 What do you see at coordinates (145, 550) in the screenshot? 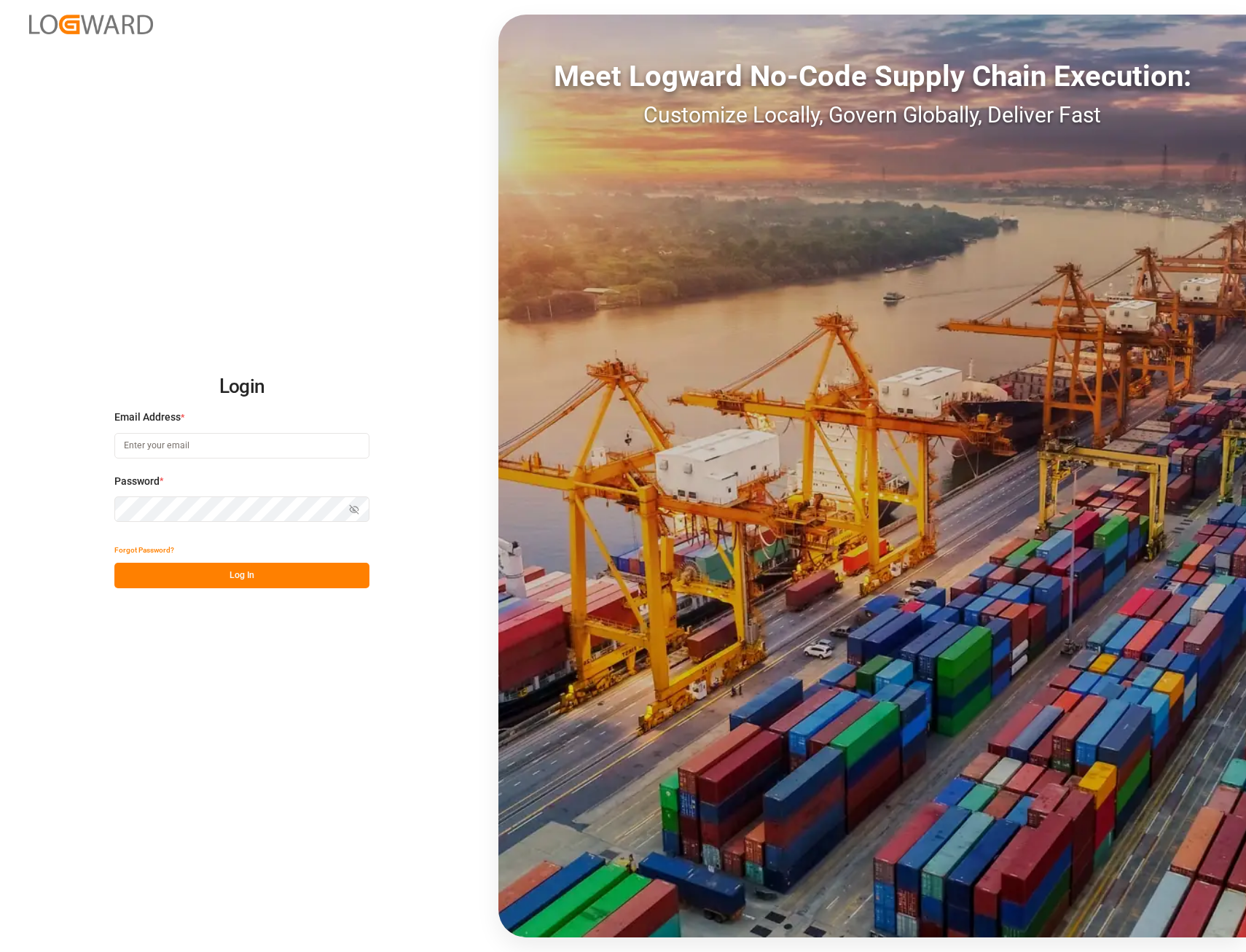
I see `button: Forgot Password?` at bounding box center [145, 550].